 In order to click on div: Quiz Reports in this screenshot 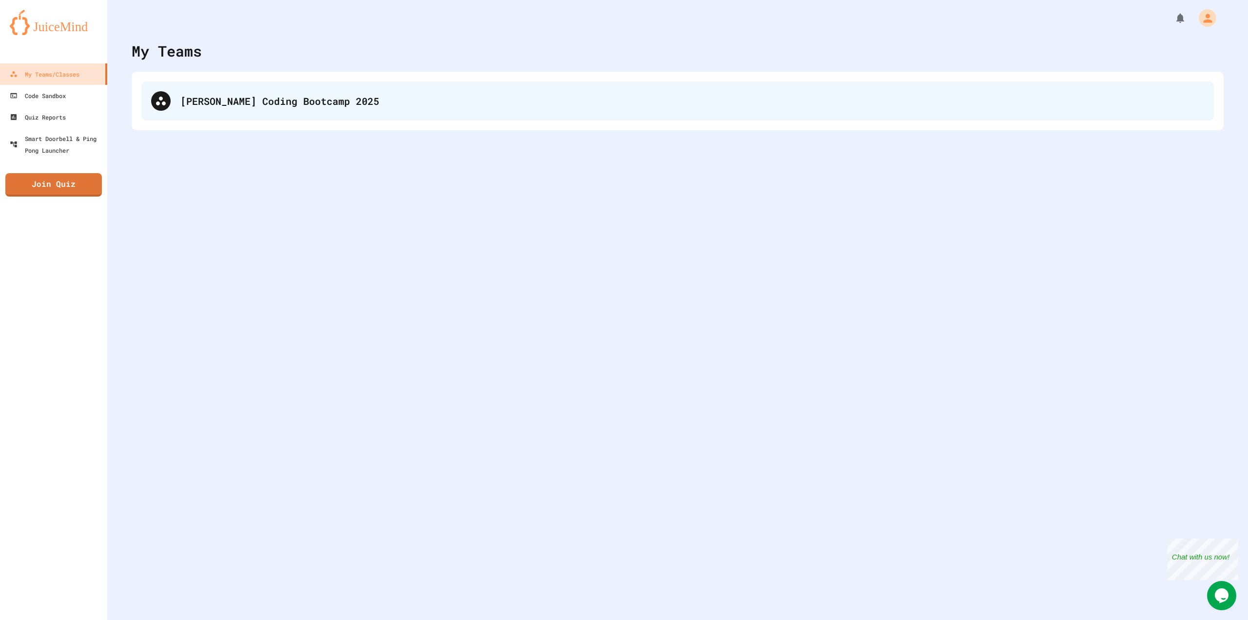, I will do `click(38, 117)`.